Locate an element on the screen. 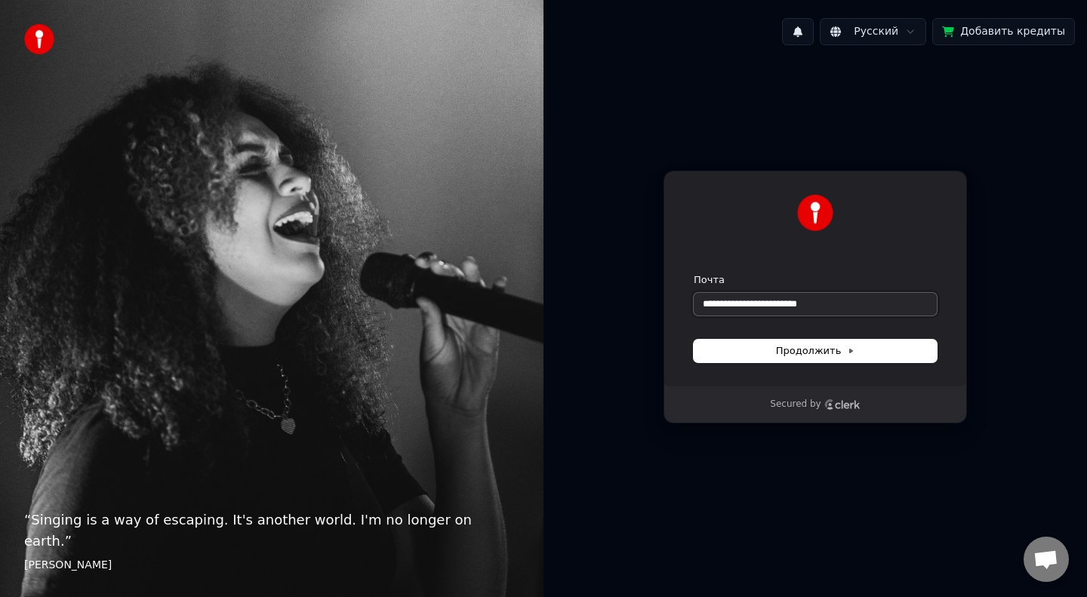 This screenshot has width=1087, height=597. span: Продолжить is located at coordinates (815, 351).